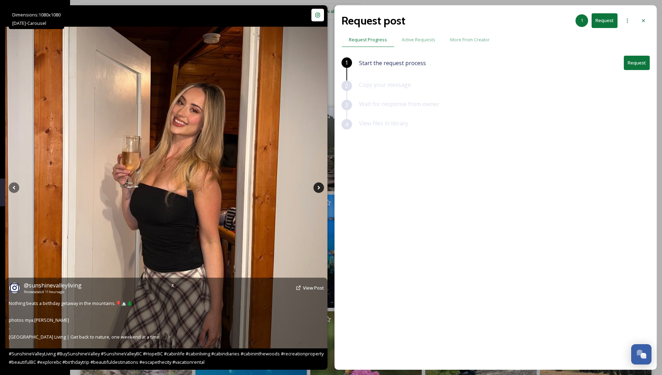 Image resolution: width=662 pixels, height=375 pixels. What do you see at coordinates (470, 40) in the screenshot?
I see `span: More From Creator` at bounding box center [470, 40].